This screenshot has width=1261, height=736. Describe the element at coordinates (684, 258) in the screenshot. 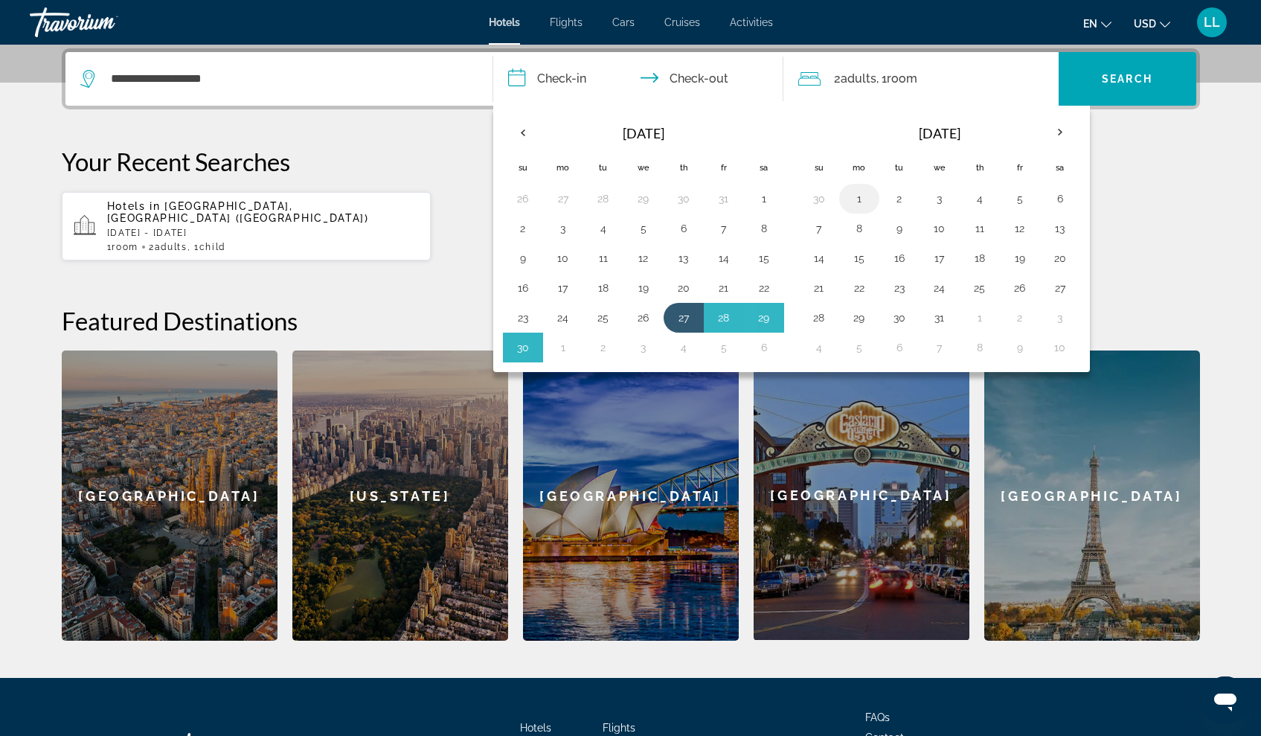

I see `button: Day 13` at that location.